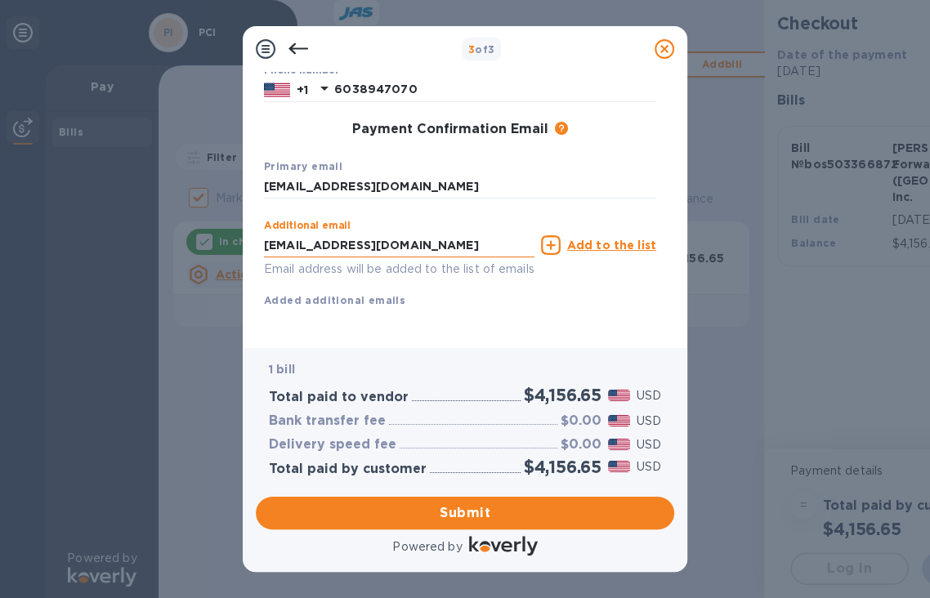 Image resolution: width=930 pixels, height=598 pixels. Describe the element at coordinates (495, 90) in the screenshot. I see `input: Enter your phone number` at that location.